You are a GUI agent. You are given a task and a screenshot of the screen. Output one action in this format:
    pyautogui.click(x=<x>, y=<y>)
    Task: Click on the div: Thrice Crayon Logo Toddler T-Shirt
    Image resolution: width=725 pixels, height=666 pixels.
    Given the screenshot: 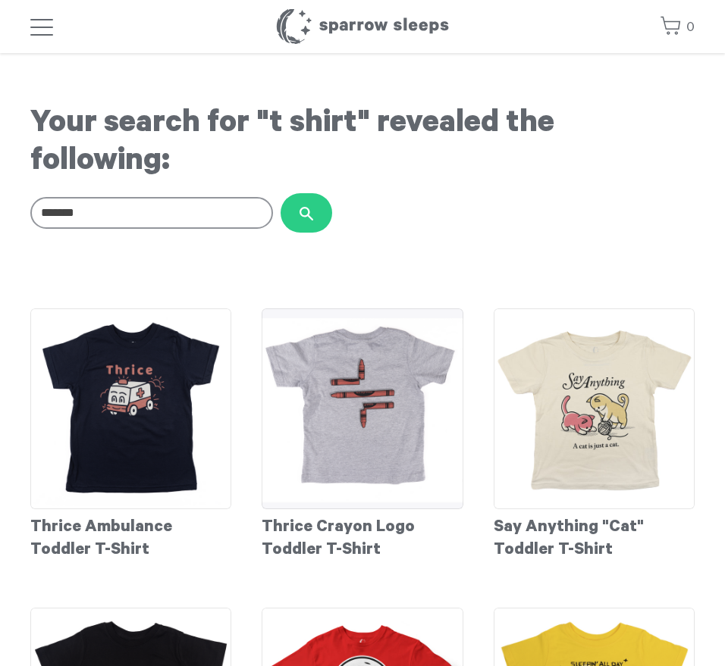 What is the action you would take?
    pyautogui.click(x=362, y=536)
    